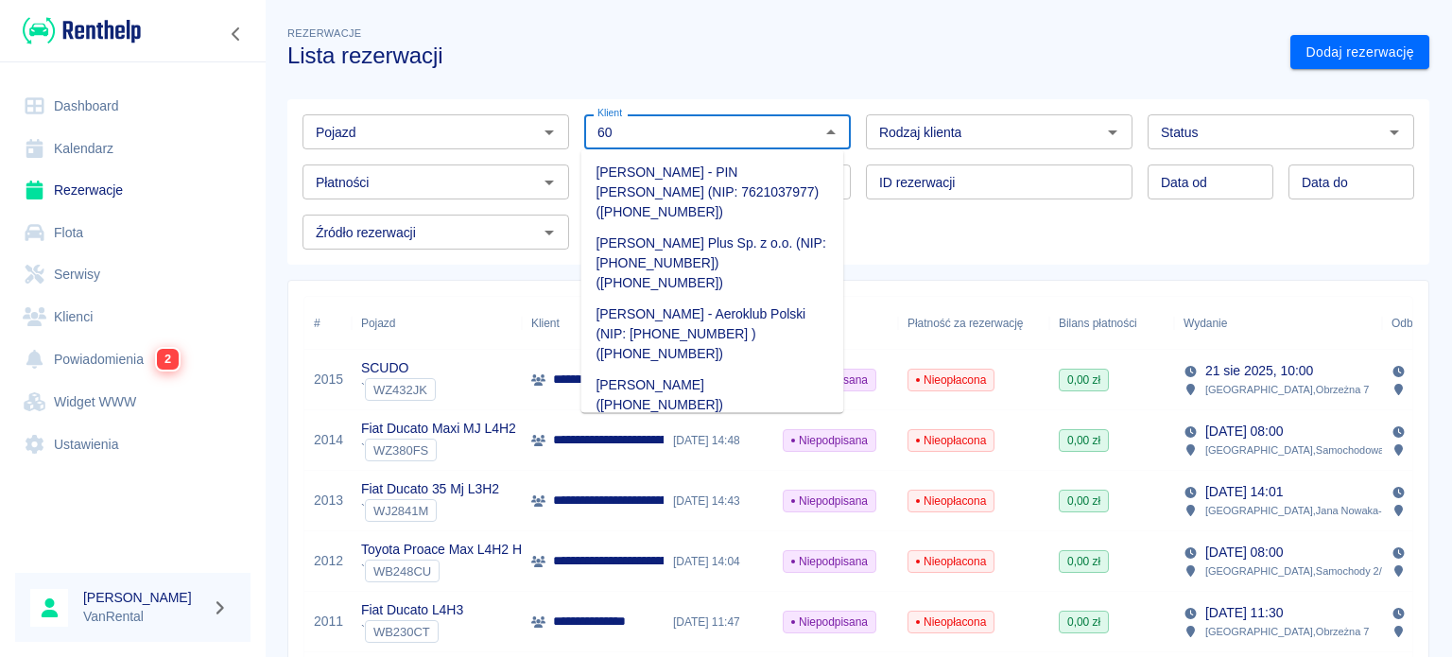  I want to click on a: Rezerwacje, so click(132, 190).